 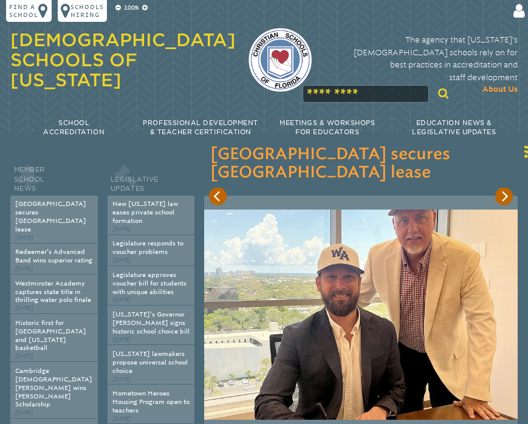 I want to click on a: Redeemer’s Advanced Band wins superior rating, so click(x=53, y=256).